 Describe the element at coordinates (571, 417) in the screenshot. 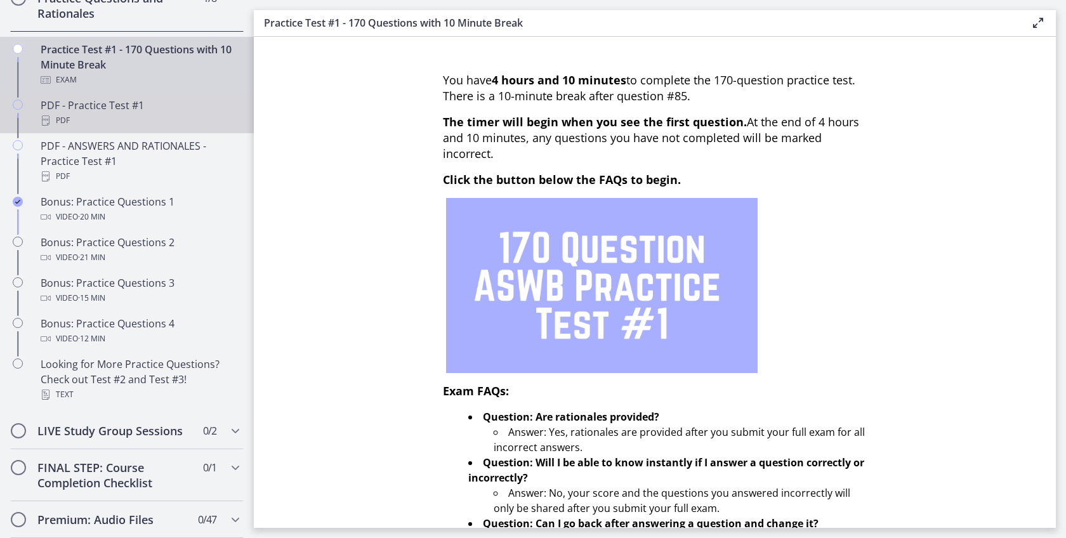

I see `strong: Question: Are rationales provided?` at that location.